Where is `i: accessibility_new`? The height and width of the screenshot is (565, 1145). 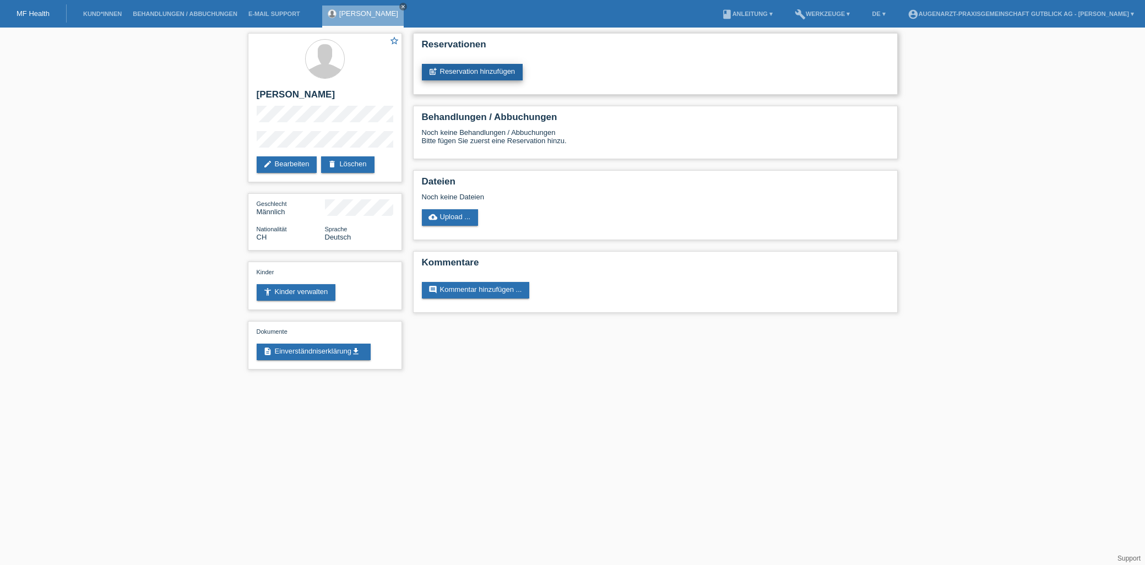 i: accessibility_new is located at coordinates (268, 292).